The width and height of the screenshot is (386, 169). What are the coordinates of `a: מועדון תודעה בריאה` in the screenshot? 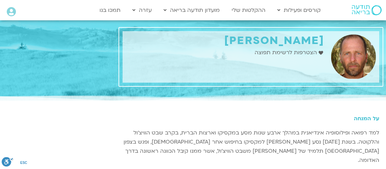 It's located at (192, 10).